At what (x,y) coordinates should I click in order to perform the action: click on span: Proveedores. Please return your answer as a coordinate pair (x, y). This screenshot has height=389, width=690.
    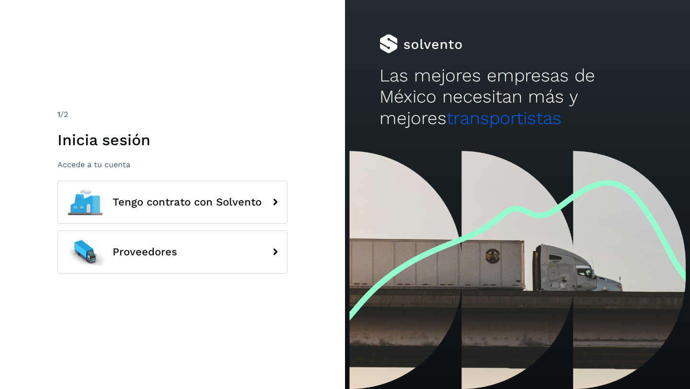
    Looking at the image, I should click on (145, 252).